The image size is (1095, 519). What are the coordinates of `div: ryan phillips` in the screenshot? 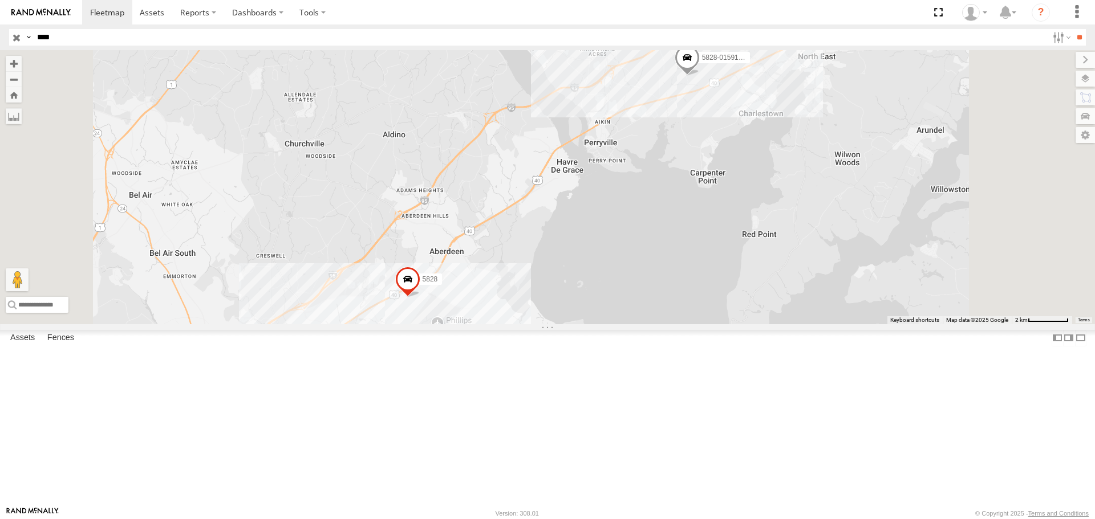 It's located at (974, 13).